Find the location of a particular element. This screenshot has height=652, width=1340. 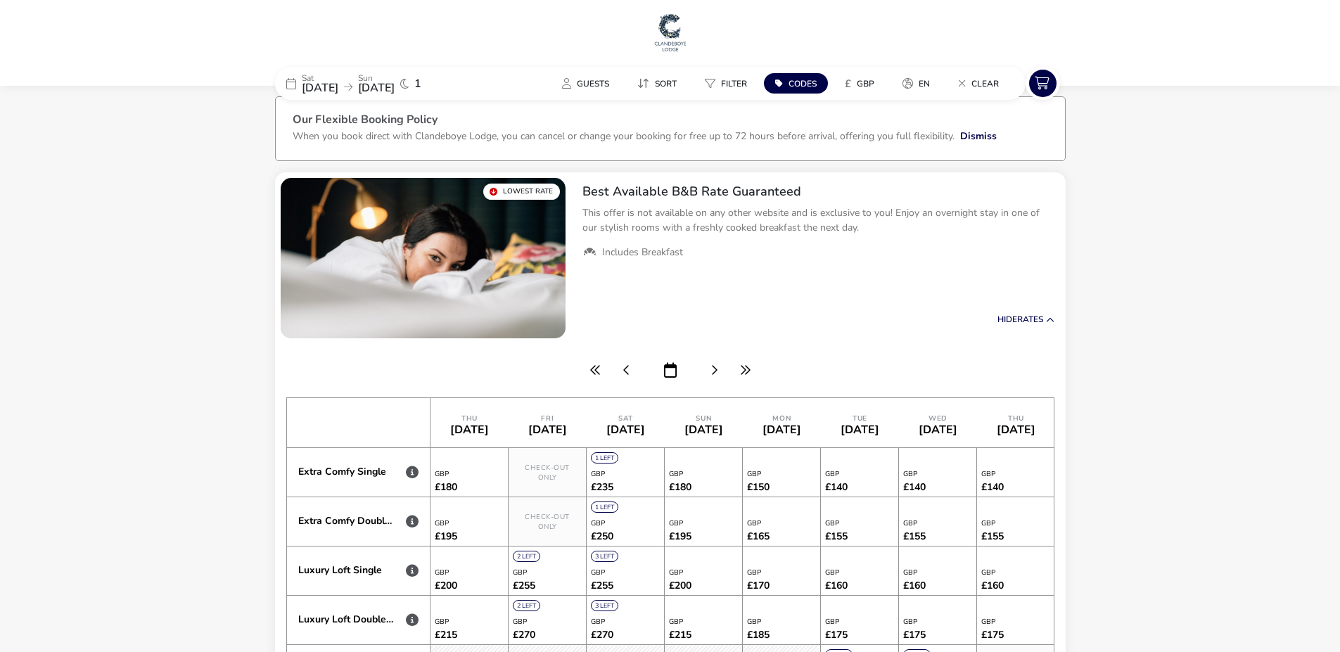

div: 1 / 1 is located at coordinates (423, 258).